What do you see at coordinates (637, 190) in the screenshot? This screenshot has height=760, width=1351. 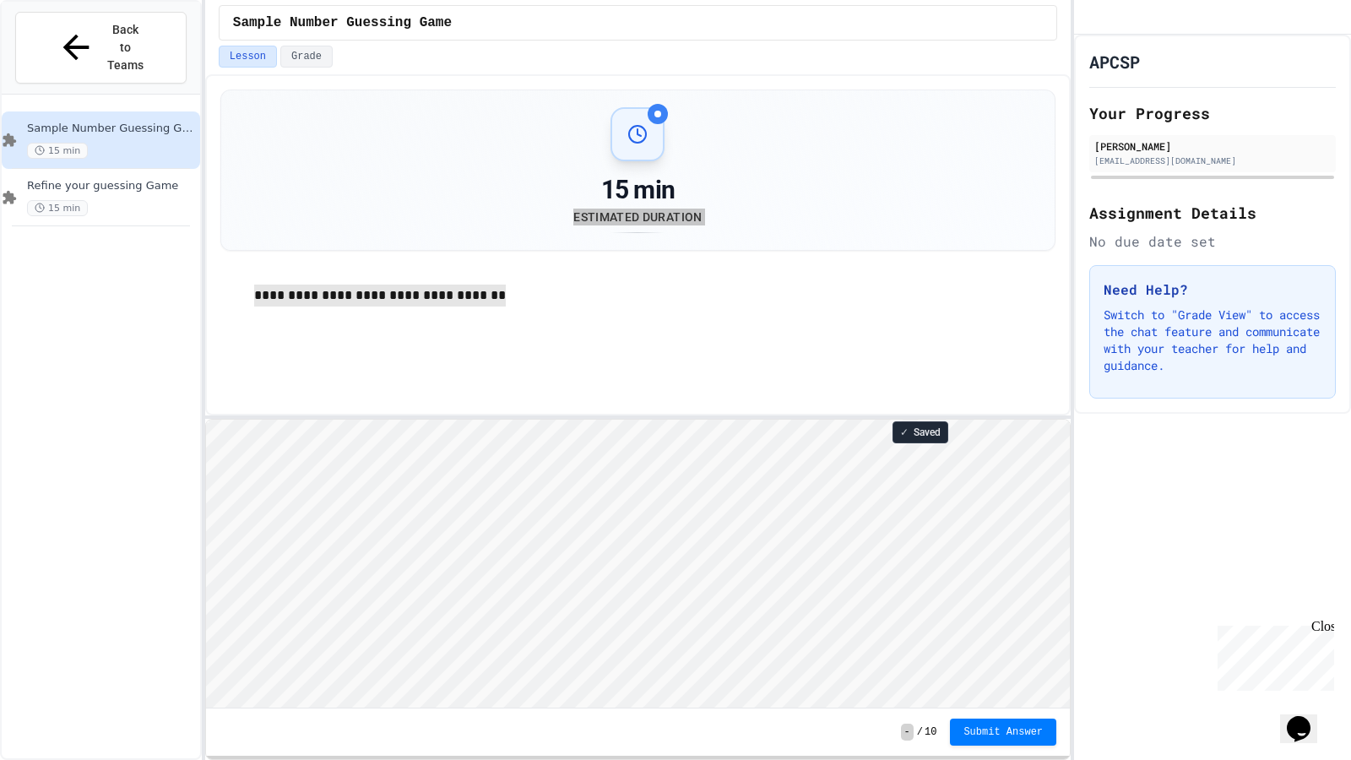 I see `div: 15 min` at bounding box center [637, 190].